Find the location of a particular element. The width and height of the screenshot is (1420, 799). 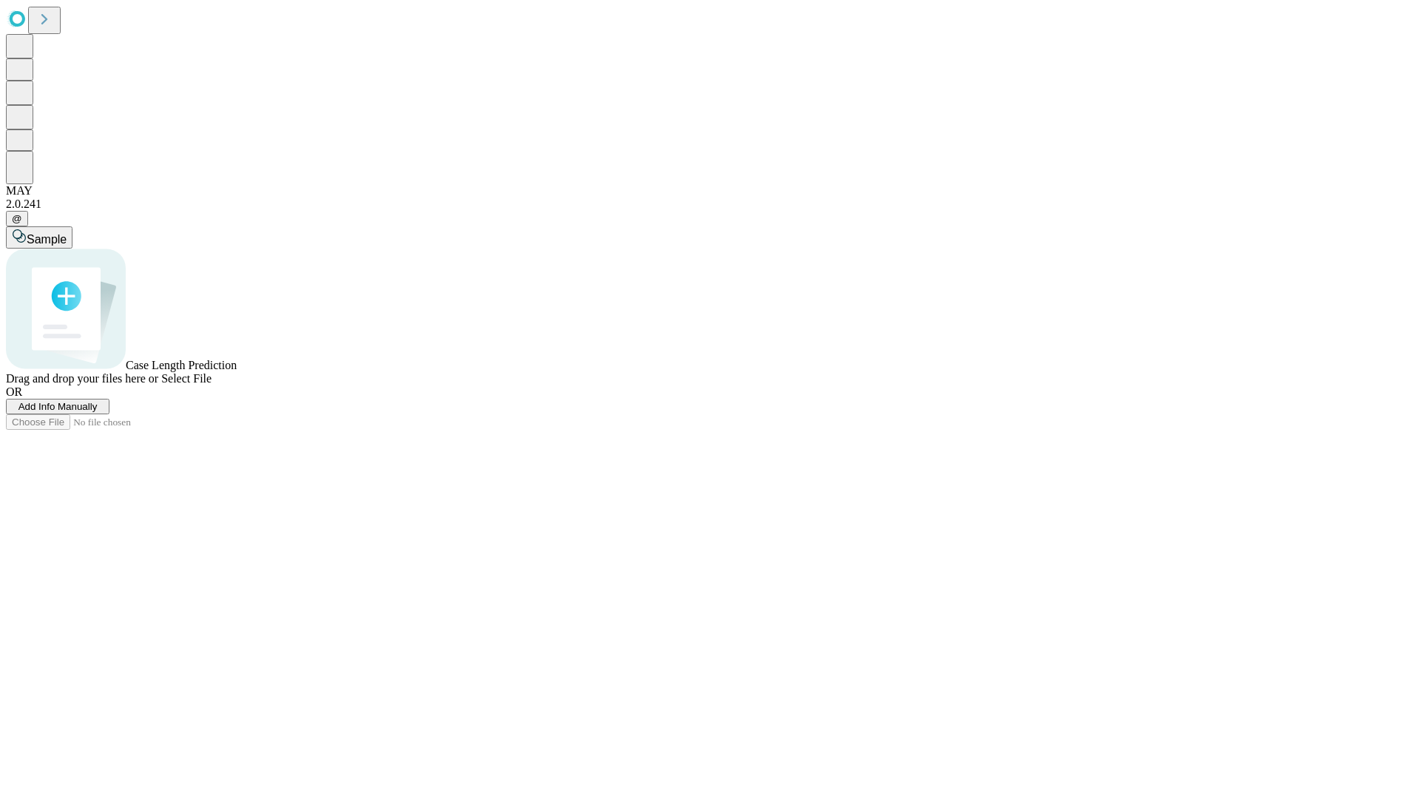

button: Sample is located at coordinates (39, 237).